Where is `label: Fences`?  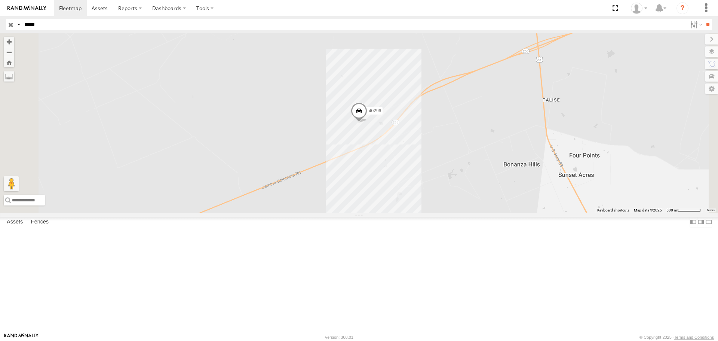 label: Fences is located at coordinates (40, 222).